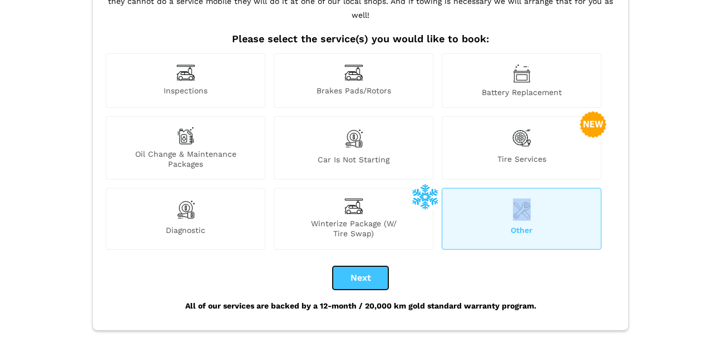 This screenshot has width=721, height=358. I want to click on h2: Please select the service(s) you would like to book:, so click(361, 39).